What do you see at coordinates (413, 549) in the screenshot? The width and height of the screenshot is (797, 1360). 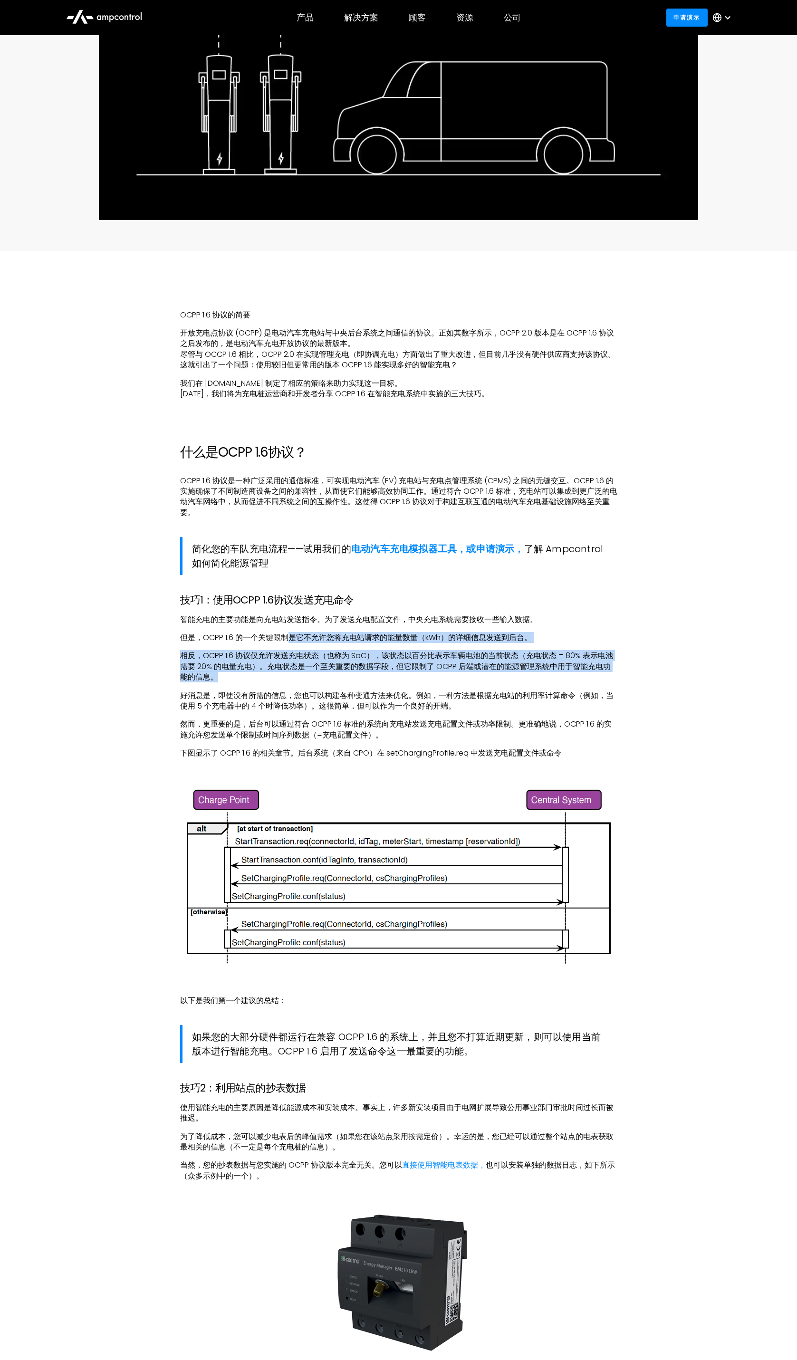 I see `a: 电动汽车充电模拟器工具，或` at bounding box center [413, 549].